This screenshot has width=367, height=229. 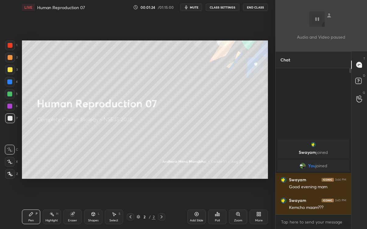 What do you see at coordinates (31, 221) in the screenshot?
I see `div: Pen` at bounding box center [31, 221].